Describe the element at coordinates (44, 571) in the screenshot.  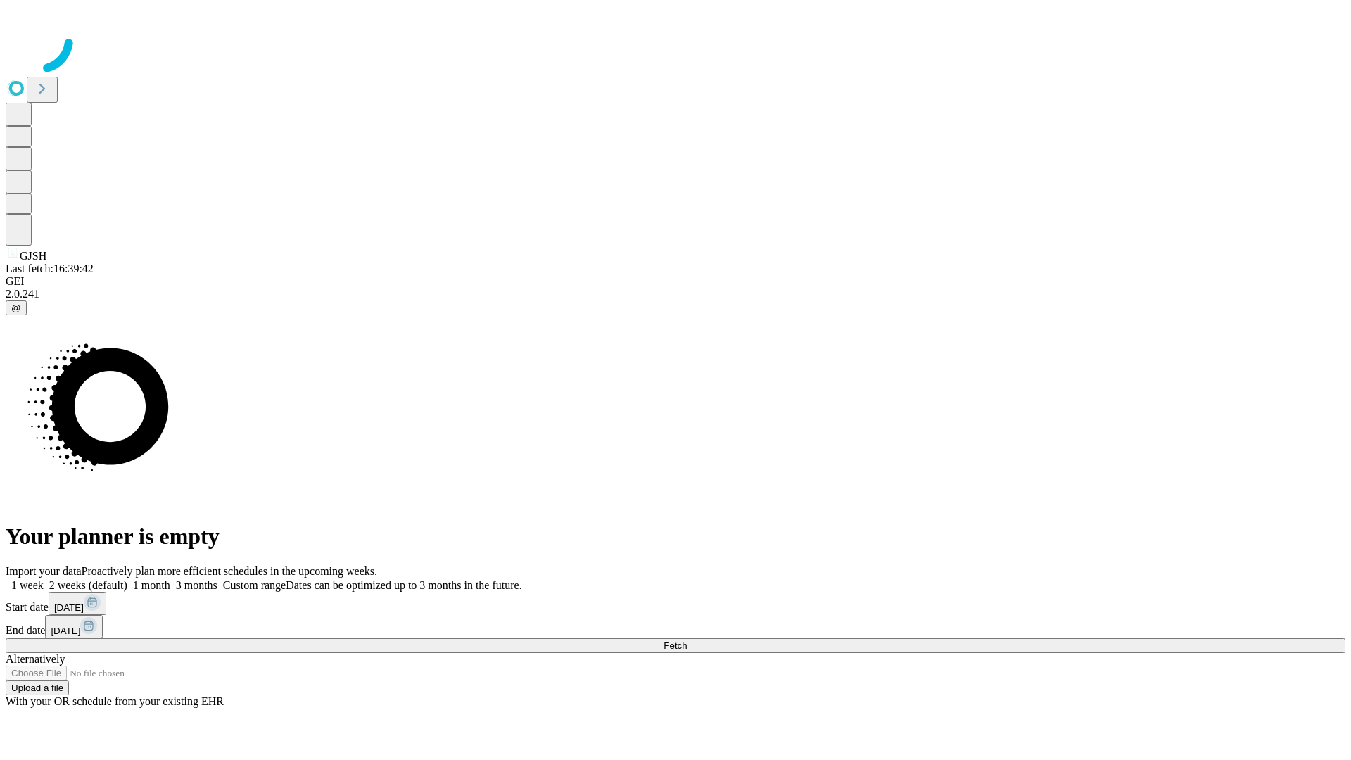
I see `span: Import your data` at that location.